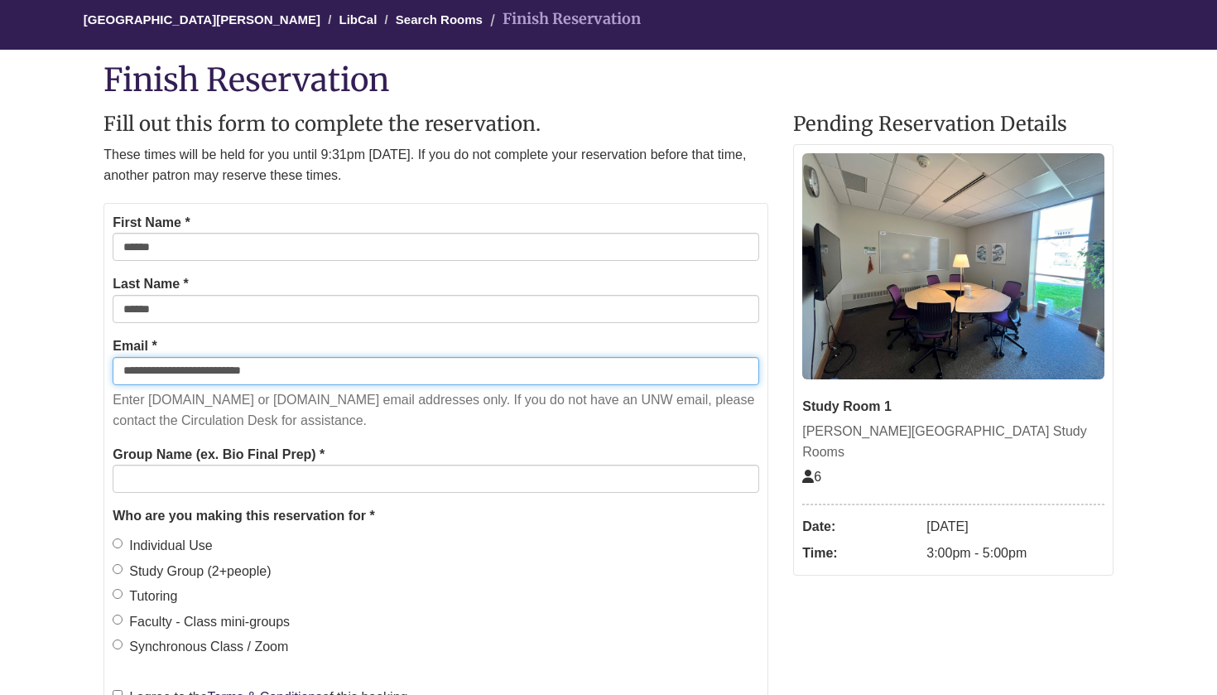  What do you see at coordinates (151, 223) in the screenshot?
I see `label: First Name *` at bounding box center [151, 223].